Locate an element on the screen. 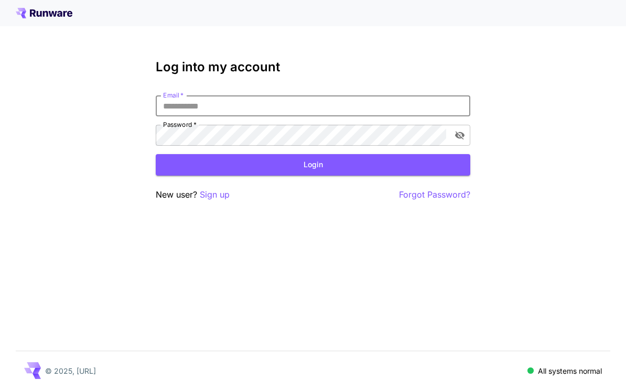 This screenshot has height=390, width=626. button: Forgot Password? is located at coordinates (435, 195).